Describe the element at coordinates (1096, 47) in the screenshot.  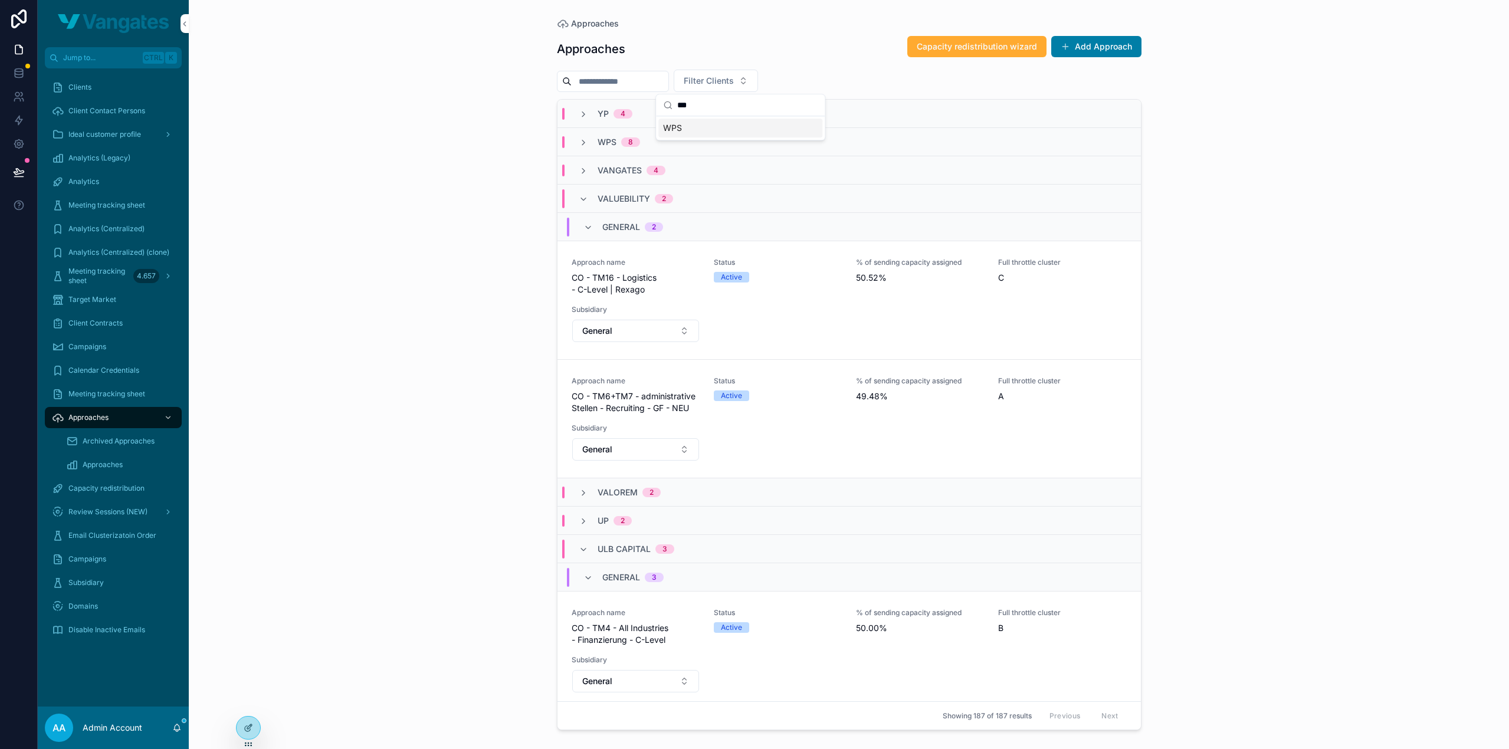
I see `button: Add Approach` at that location.